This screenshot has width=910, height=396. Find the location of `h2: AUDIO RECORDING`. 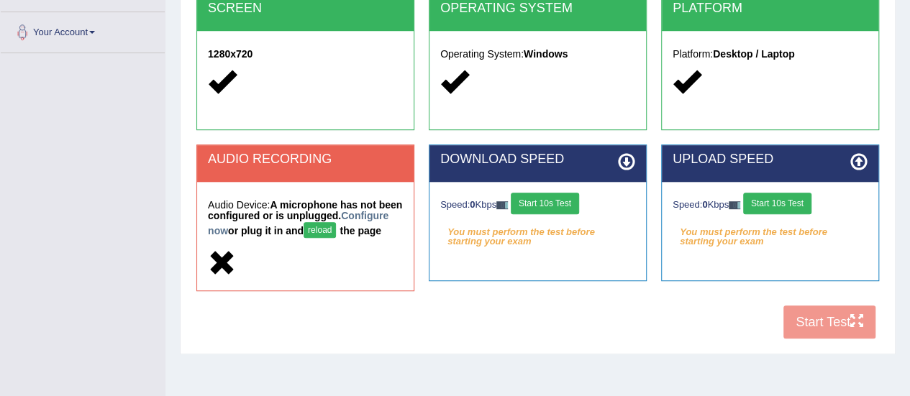

h2: AUDIO RECORDING is located at coordinates (305, 160).